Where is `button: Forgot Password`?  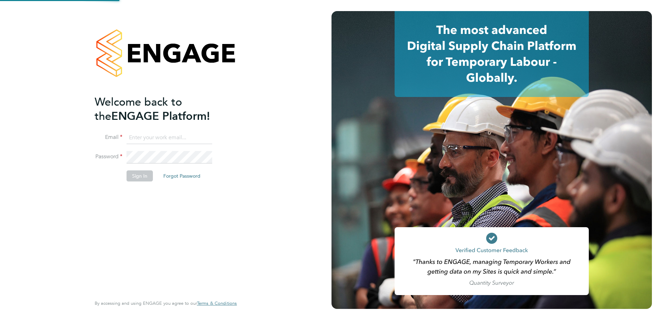
button: Forgot Password is located at coordinates (182, 176).